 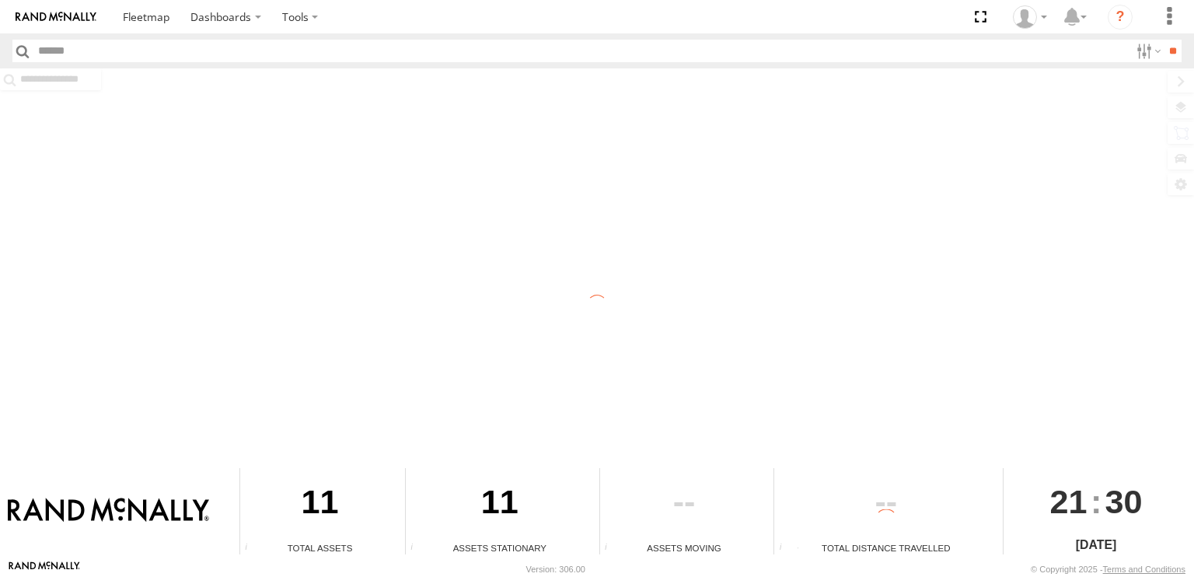 I want to click on div: Version: 306.00, so click(x=556, y=569).